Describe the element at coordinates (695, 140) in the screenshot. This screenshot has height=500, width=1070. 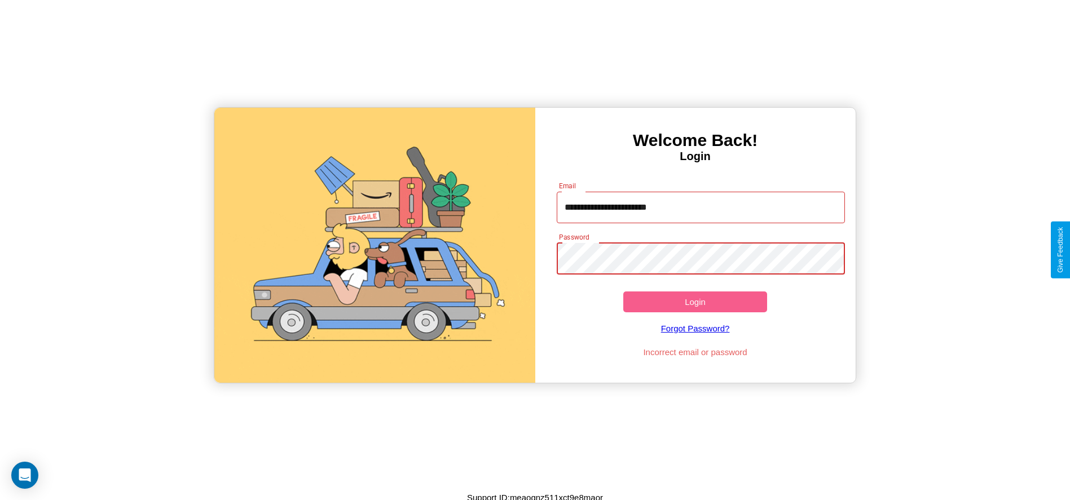
I see `h3: Welcome Back!` at that location.